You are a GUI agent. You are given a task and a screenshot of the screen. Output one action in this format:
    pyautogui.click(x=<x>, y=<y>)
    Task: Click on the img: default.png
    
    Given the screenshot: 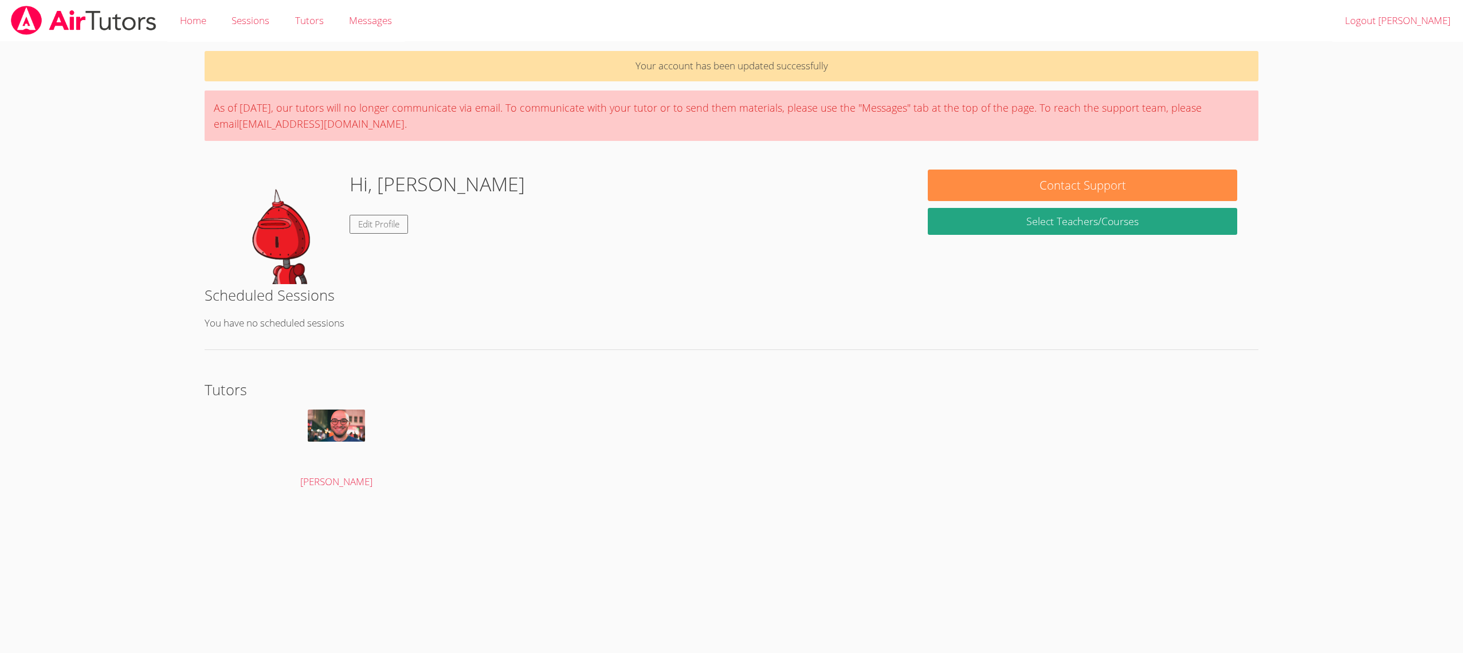 What is the action you would take?
    pyautogui.click(x=283, y=227)
    